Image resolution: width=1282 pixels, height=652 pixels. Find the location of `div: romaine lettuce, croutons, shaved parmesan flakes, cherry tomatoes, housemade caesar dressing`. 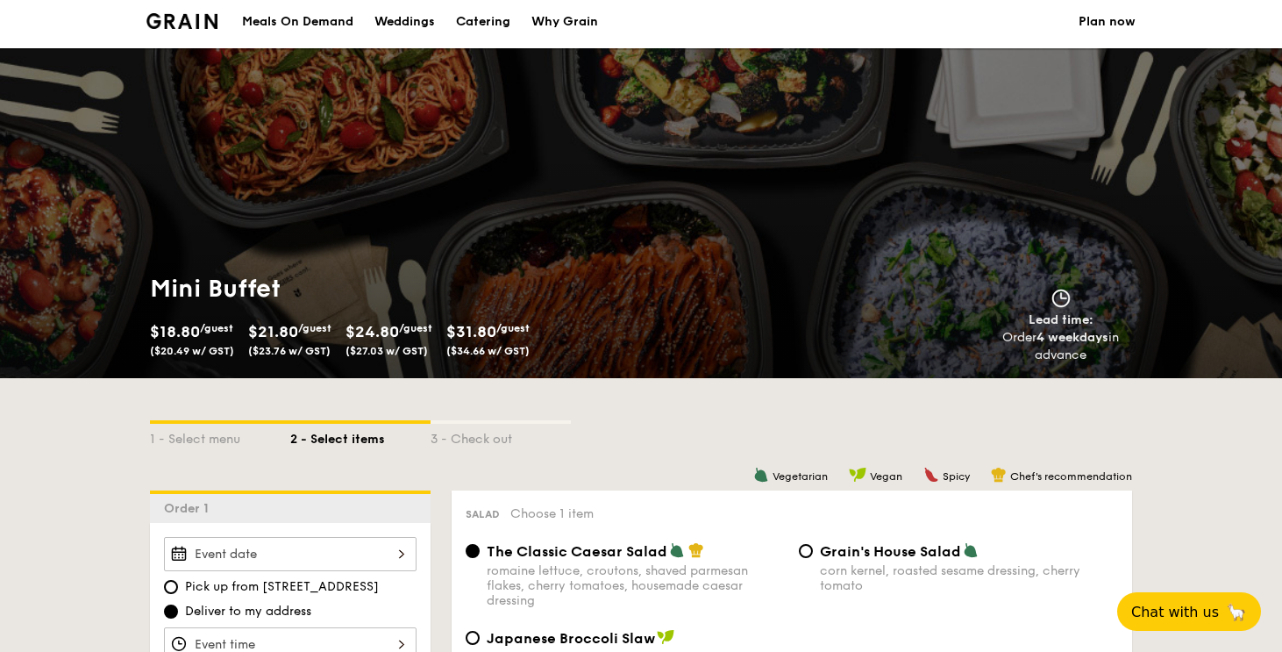

div: romaine lettuce, croutons, shaved parmesan flakes, cherry tomatoes, housemade caesar dressing is located at coordinates (636, 585).